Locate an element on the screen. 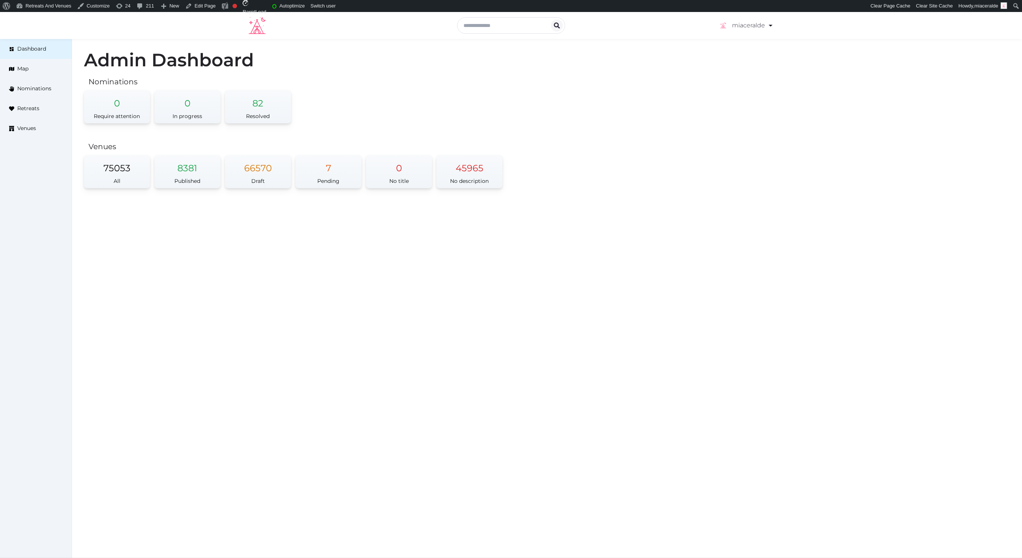 The height and width of the screenshot is (558, 1022). h2: Venues is located at coordinates (549, 147).